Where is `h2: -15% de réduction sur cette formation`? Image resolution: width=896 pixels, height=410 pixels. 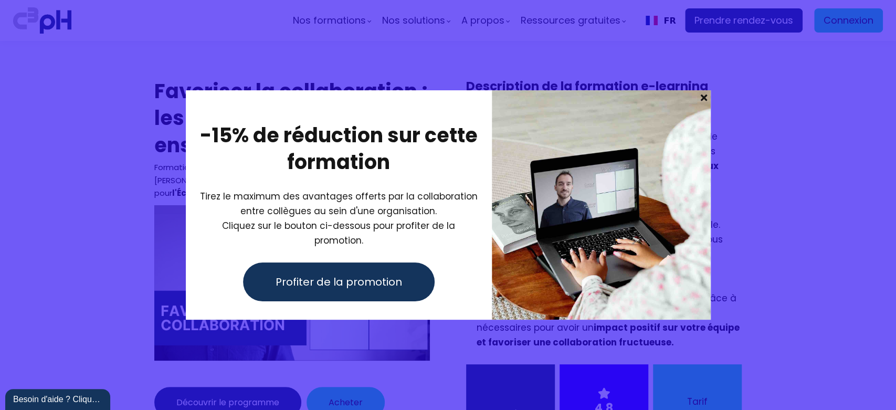 h2: -15% de réduction sur cette formation is located at coordinates (338, 148).